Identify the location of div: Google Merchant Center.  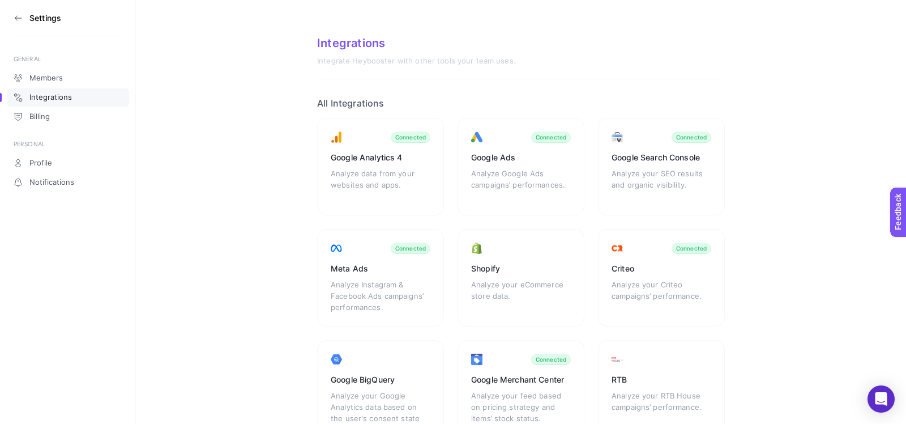
(521, 379).